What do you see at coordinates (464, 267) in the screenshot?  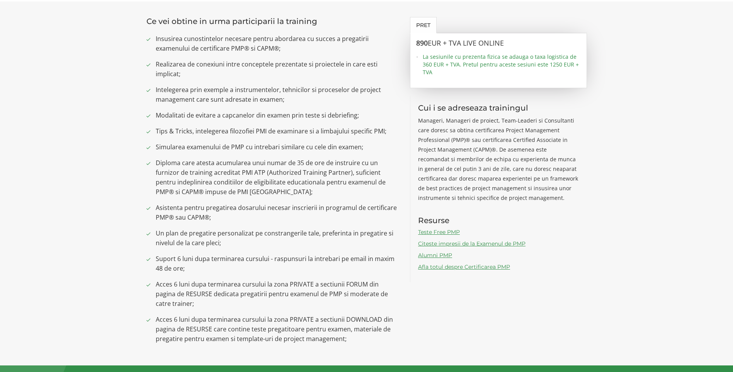 I see `a: Afla totul despre Certificarea PMP` at bounding box center [464, 267].